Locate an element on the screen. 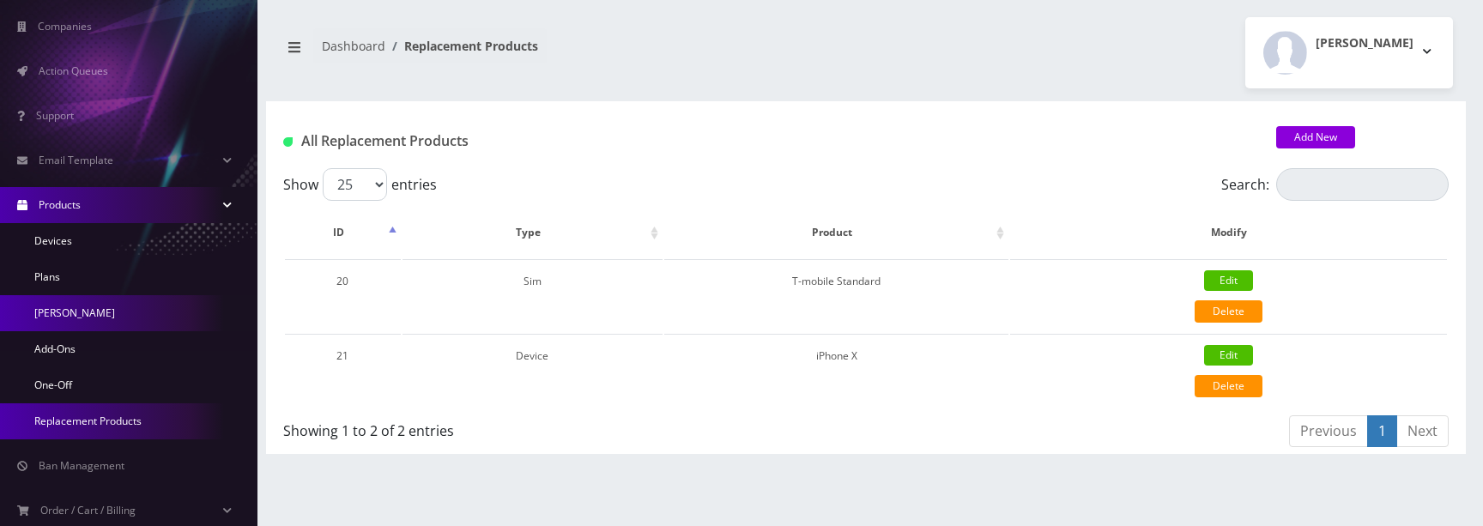  span: Products is located at coordinates (59, 204).